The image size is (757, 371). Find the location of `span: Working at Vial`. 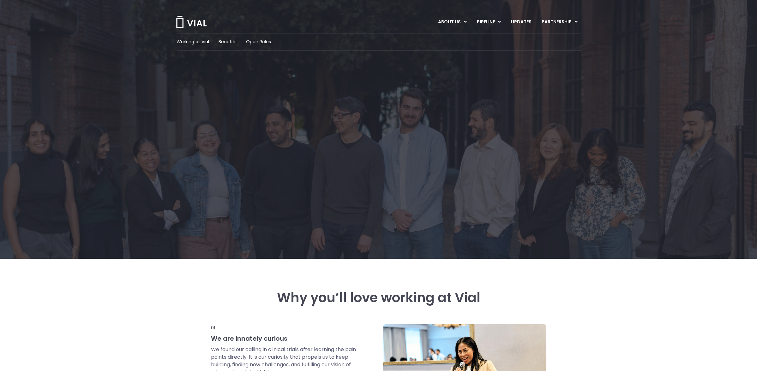

span: Working at Vial is located at coordinates (193, 42).